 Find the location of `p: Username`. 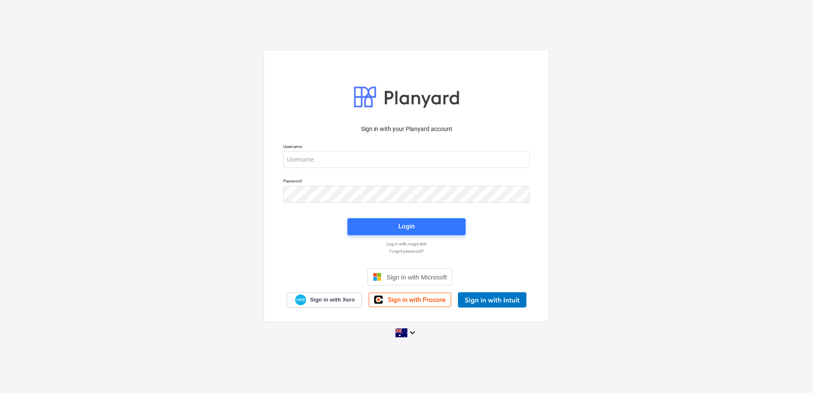

p: Username is located at coordinates (407, 147).